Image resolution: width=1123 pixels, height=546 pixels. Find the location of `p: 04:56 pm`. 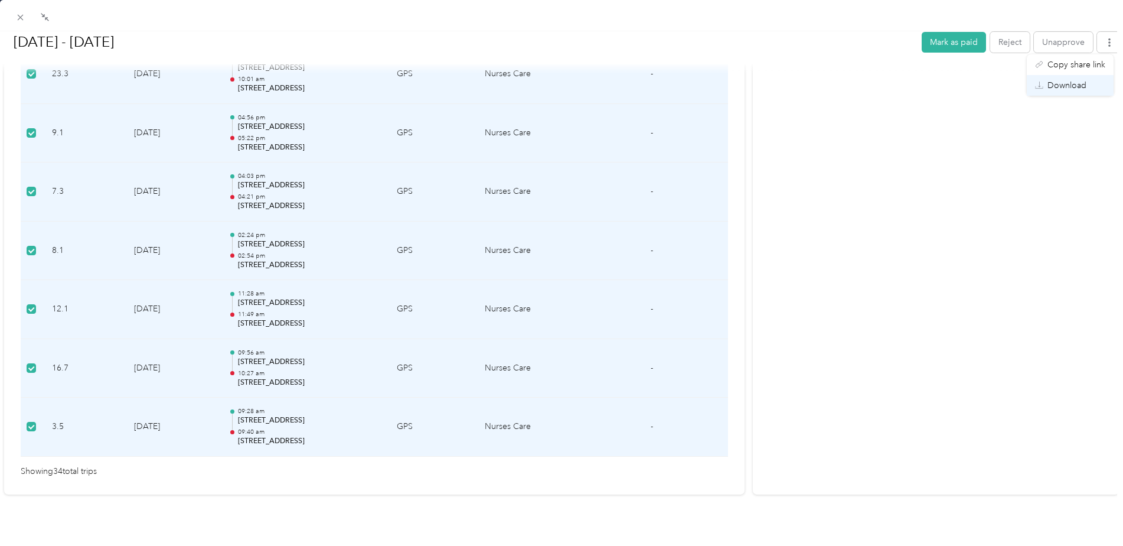

p: 04:56 pm is located at coordinates (308, 118).